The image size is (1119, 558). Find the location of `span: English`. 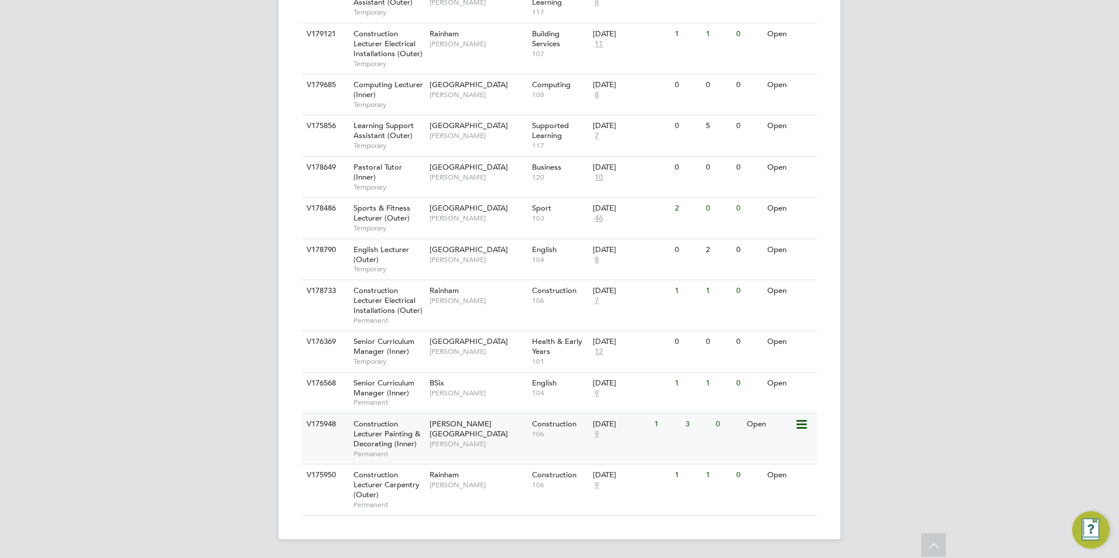

span: English is located at coordinates (544, 249).